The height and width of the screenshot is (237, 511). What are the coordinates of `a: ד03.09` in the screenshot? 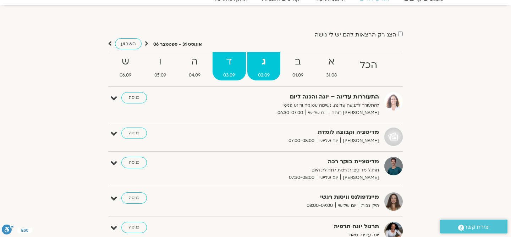 It's located at (229, 66).